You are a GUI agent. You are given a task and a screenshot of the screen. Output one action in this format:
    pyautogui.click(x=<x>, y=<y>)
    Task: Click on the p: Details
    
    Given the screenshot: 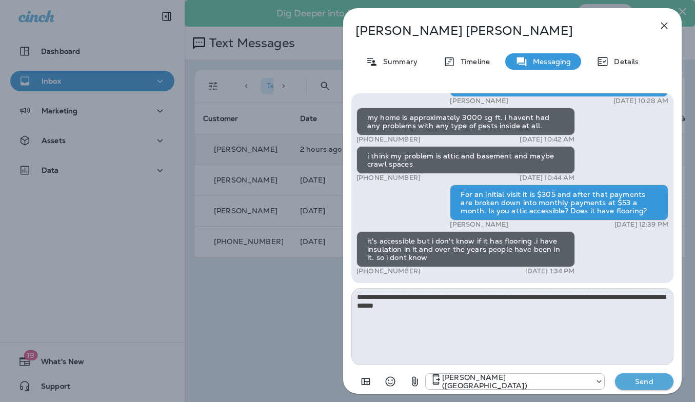 What is the action you would take?
    pyautogui.click(x=623, y=62)
    